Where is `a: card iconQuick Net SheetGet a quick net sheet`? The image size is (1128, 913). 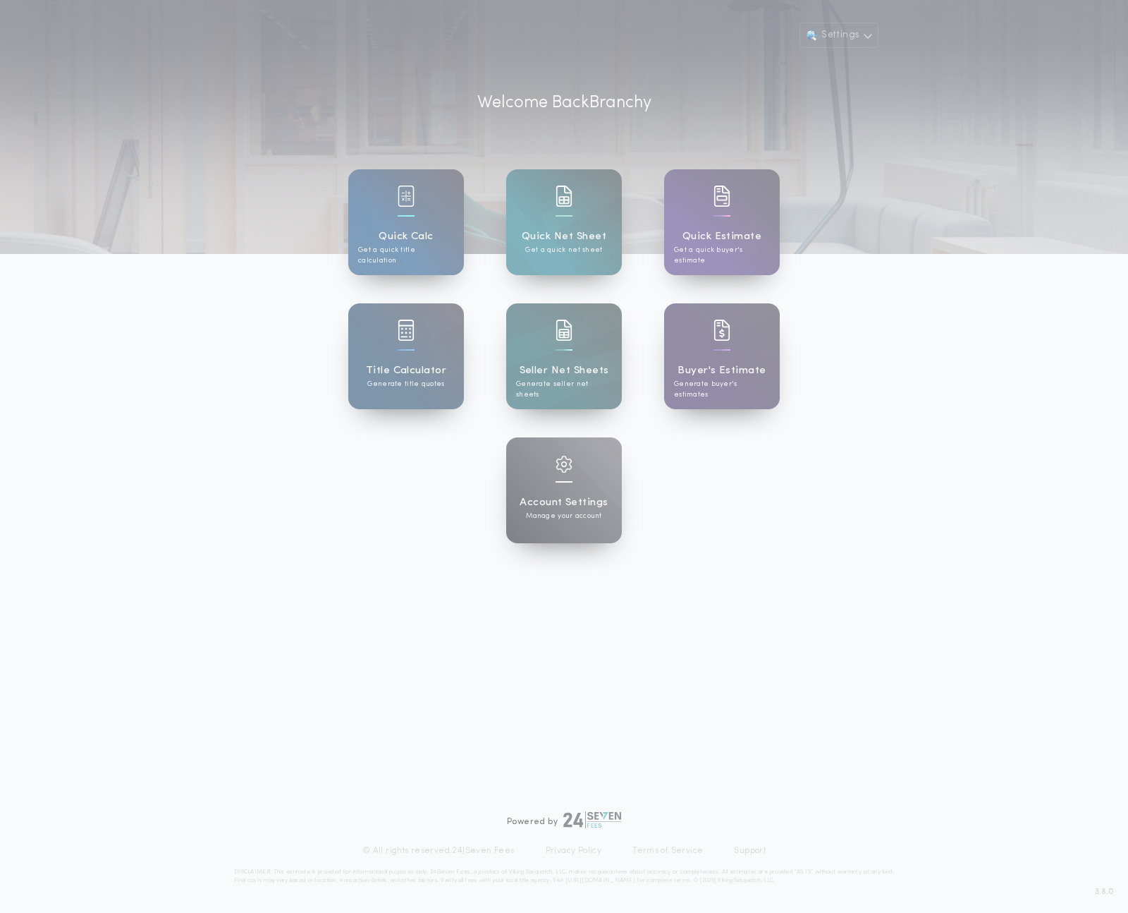
a: card iconQuick Net SheetGet a quick net sheet is located at coordinates (564, 222).